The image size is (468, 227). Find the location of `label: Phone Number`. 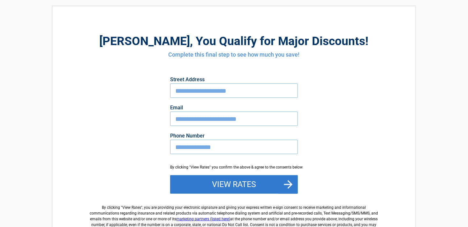

label: Phone Number is located at coordinates (234, 136).